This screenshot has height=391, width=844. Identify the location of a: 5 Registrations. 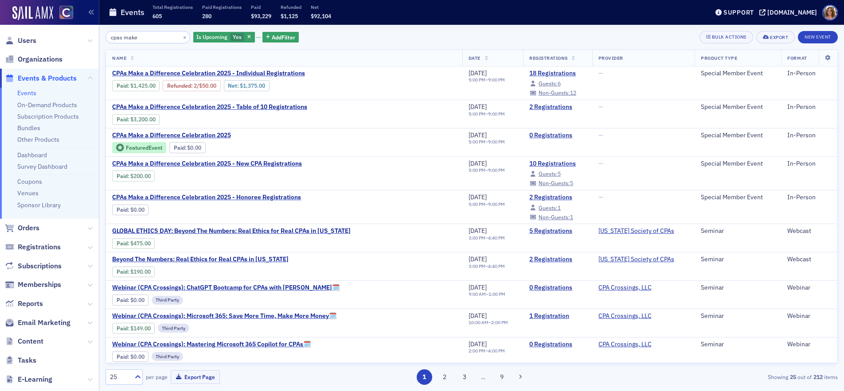
(557, 231).